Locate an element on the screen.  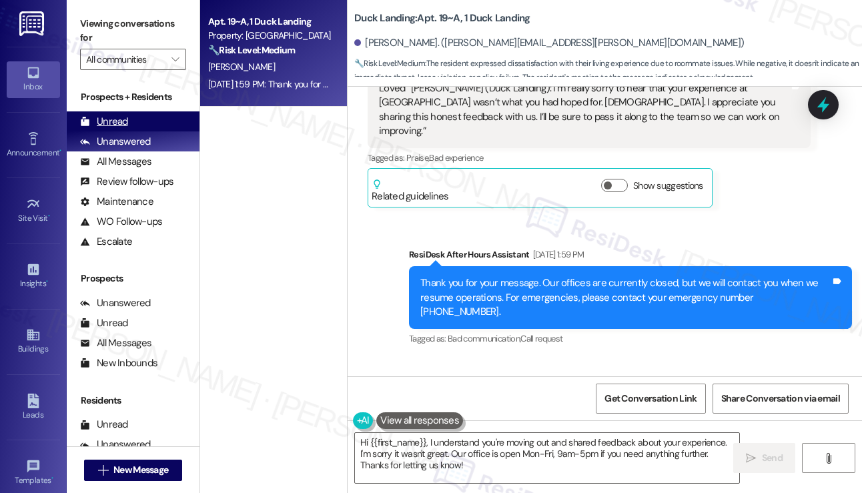
button: Get Conversation Link is located at coordinates (651, 398).